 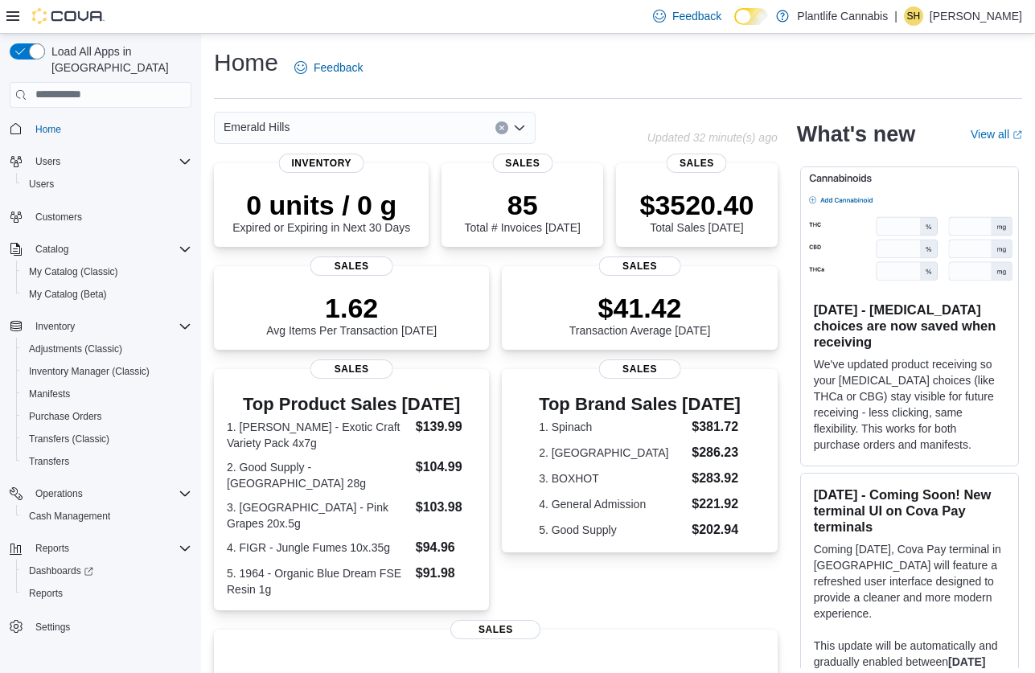 What do you see at coordinates (256, 127) in the screenshot?
I see `span: Emerald Hills` at bounding box center [256, 127].